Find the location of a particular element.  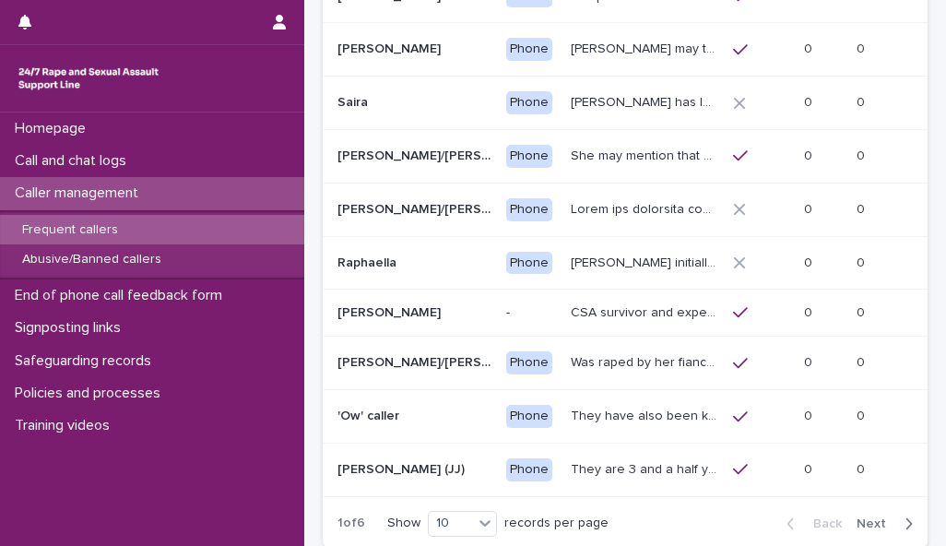

p: Raphaella is located at coordinates (369, 261).